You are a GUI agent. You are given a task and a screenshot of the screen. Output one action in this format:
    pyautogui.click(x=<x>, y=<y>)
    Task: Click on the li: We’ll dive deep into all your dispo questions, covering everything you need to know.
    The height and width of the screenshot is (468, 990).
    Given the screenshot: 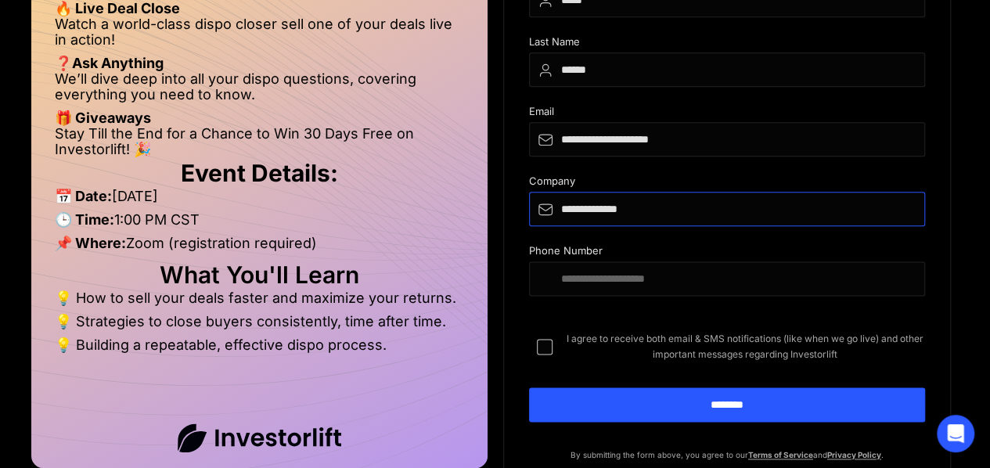 What is the action you would take?
    pyautogui.click(x=259, y=91)
    